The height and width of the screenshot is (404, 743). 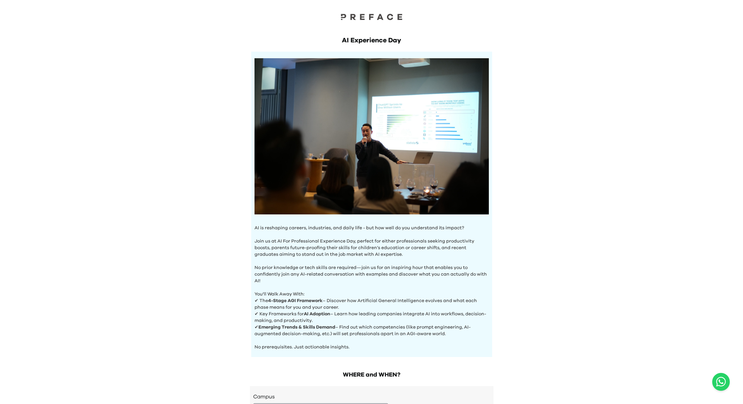 What do you see at coordinates (372, 304) in the screenshot?
I see `p: ✔ The – Discover how Artificial General Intelligence evolves and what each phase means for you an...` at bounding box center [372, 304].